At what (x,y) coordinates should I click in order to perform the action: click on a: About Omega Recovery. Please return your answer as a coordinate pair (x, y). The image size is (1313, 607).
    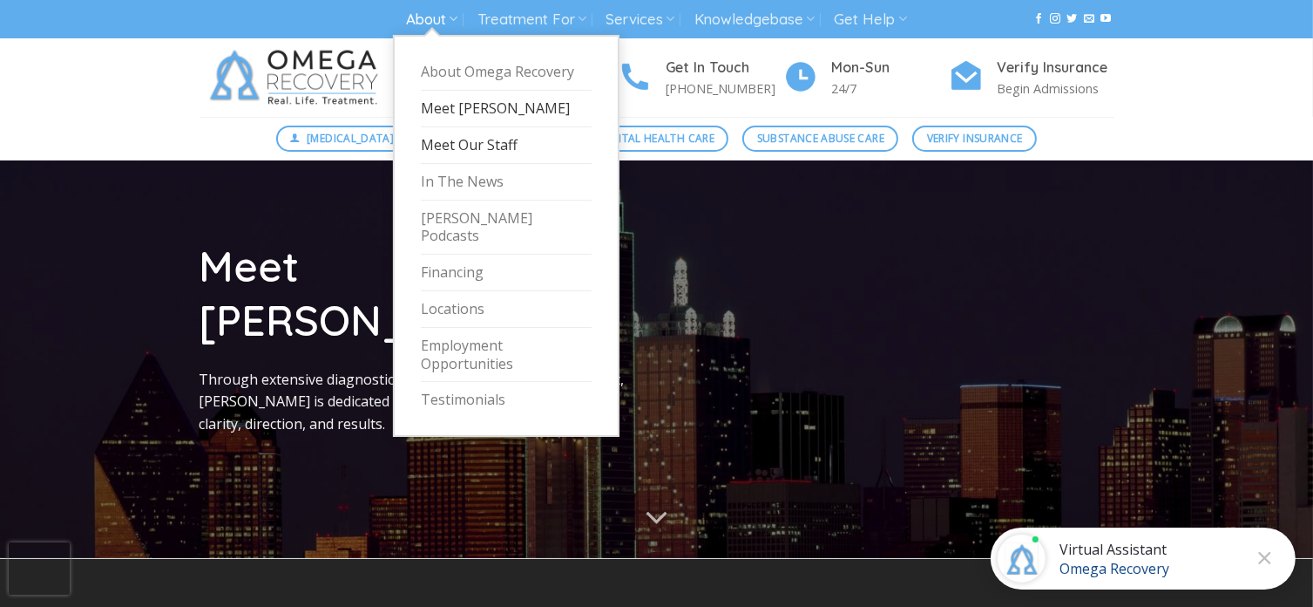
    Looking at the image, I should click on (506, 72).